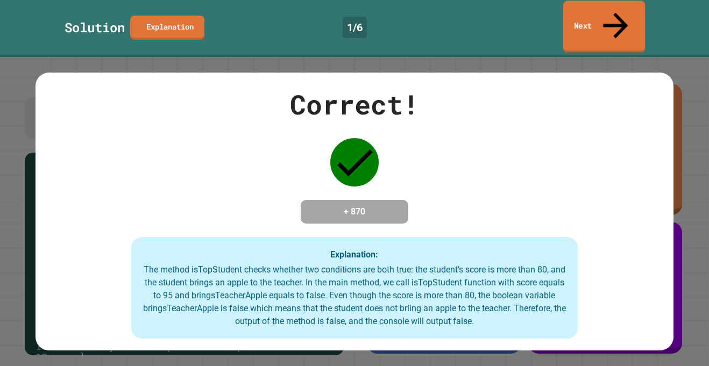 The height and width of the screenshot is (366, 709). What do you see at coordinates (354, 254) in the screenshot?
I see `strong: Explanation:` at bounding box center [354, 254].